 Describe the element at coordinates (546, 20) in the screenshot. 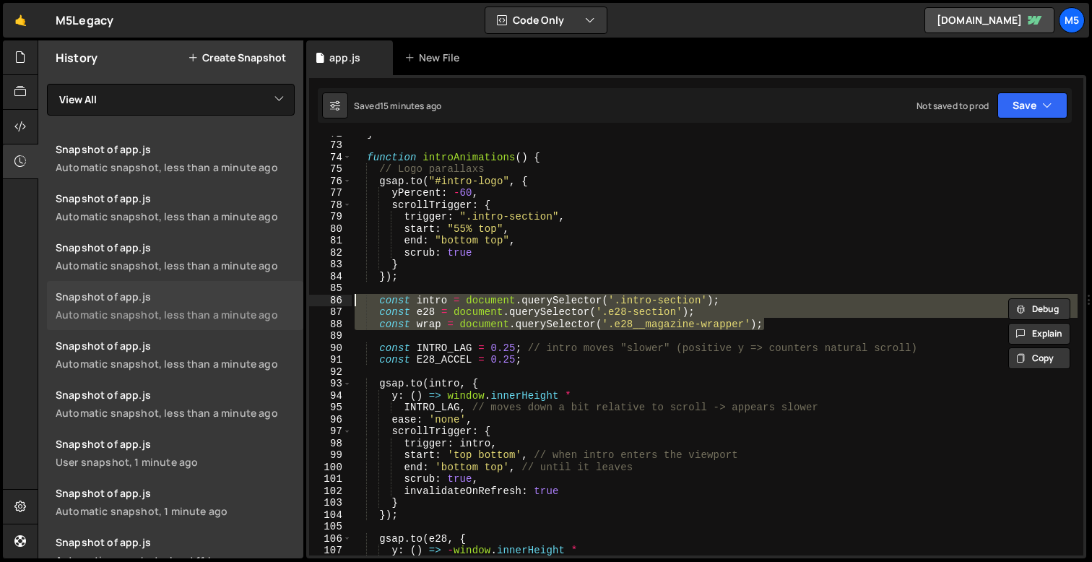

I see `button: Code Only` at that location.